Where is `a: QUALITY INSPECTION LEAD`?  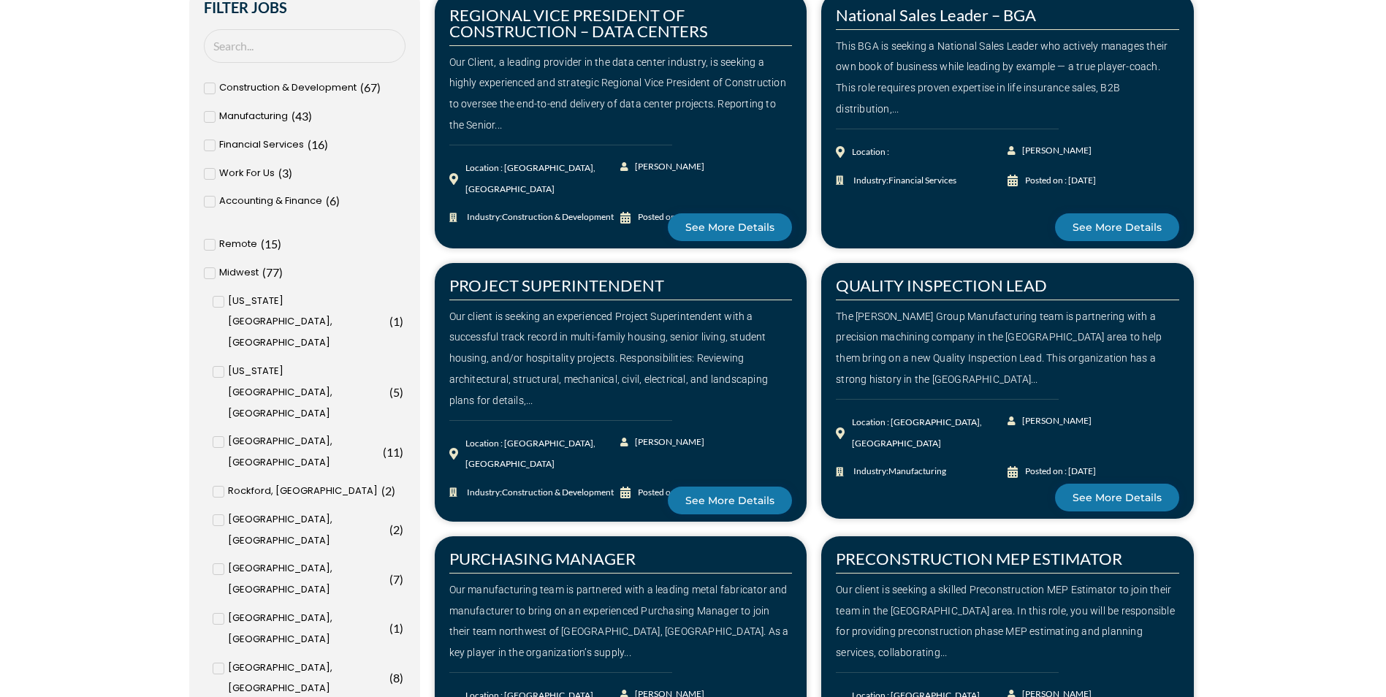 a: QUALITY INSPECTION LEAD is located at coordinates (941, 285).